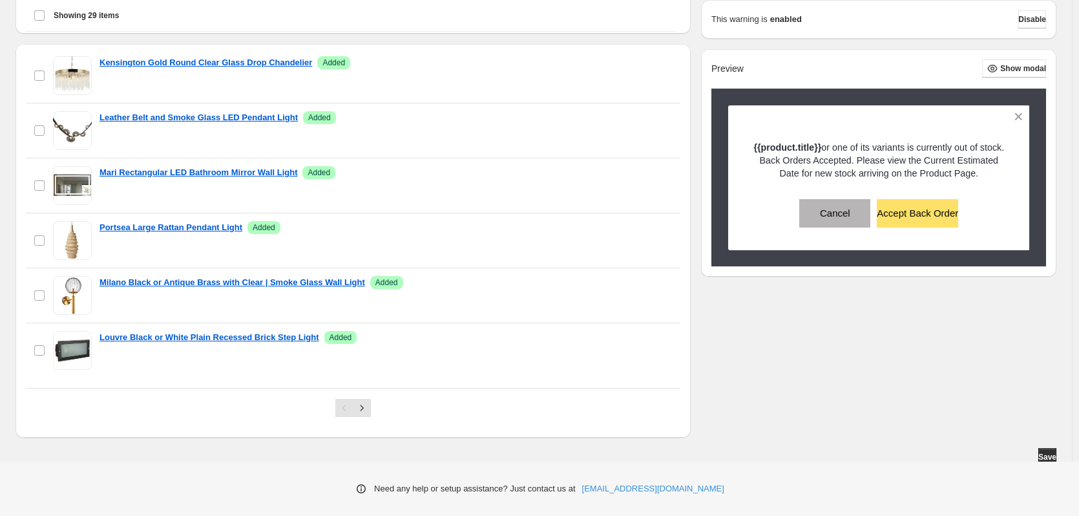  What do you see at coordinates (1023, 69) in the screenshot?
I see `span: Show modal` at bounding box center [1023, 69].